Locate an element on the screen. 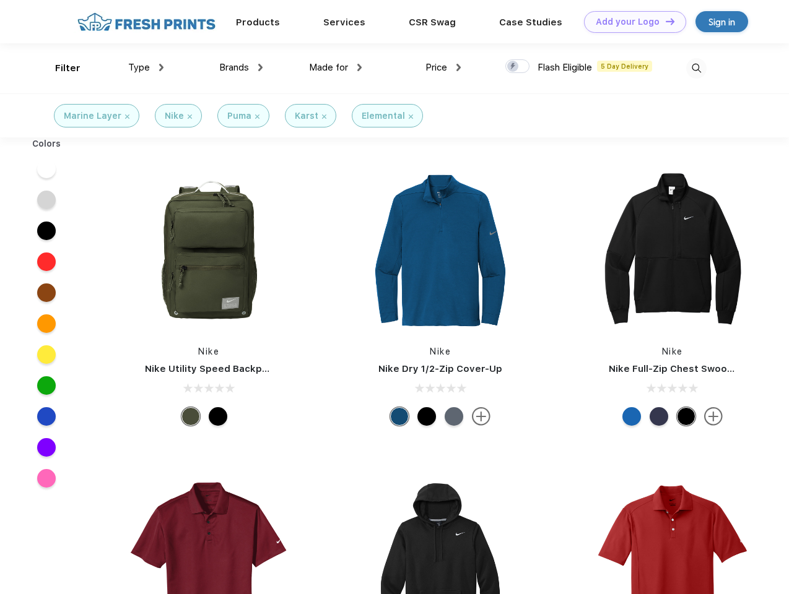  span: Made for is located at coordinates (328, 67).